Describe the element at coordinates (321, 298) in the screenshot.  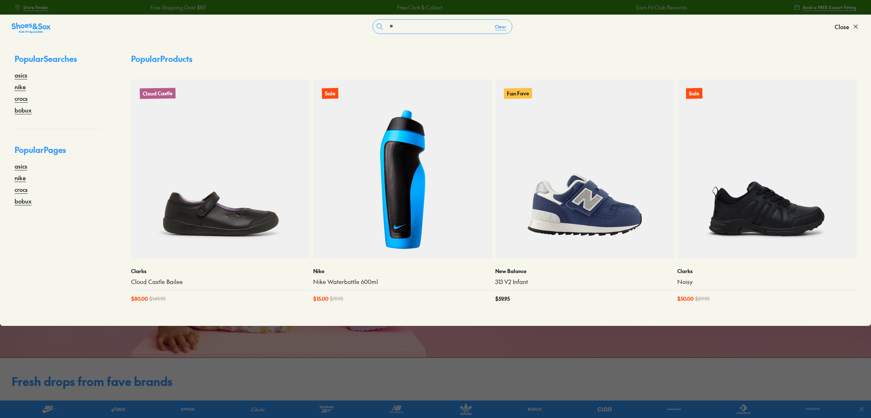
I see `span: $ 15.00` at that location.